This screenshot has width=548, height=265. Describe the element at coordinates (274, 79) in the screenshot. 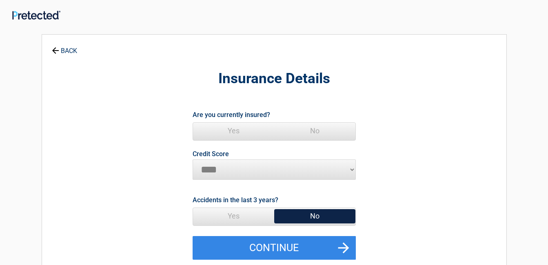

I see `h2: Insurance Details` at that location.